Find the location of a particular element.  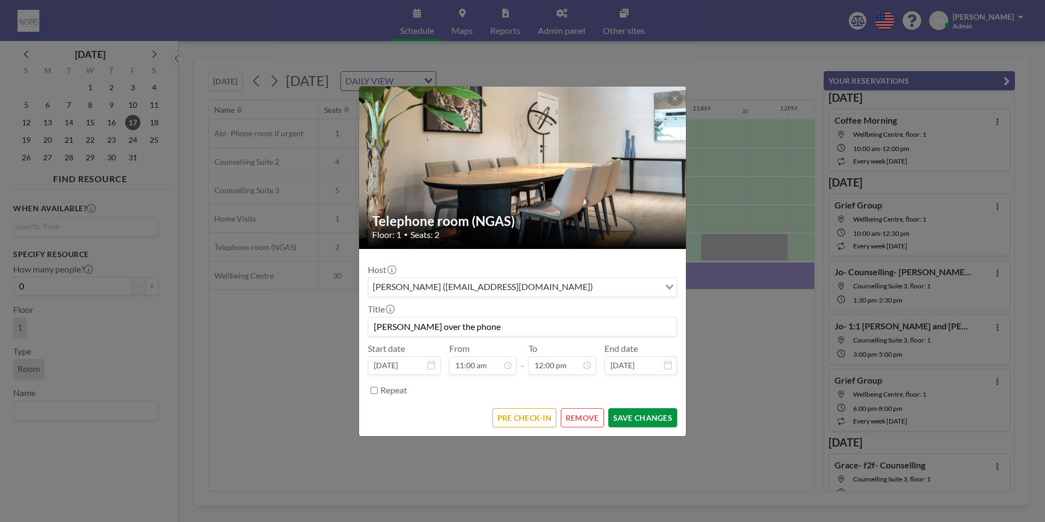

input: Search for option is located at coordinates (628, 287).